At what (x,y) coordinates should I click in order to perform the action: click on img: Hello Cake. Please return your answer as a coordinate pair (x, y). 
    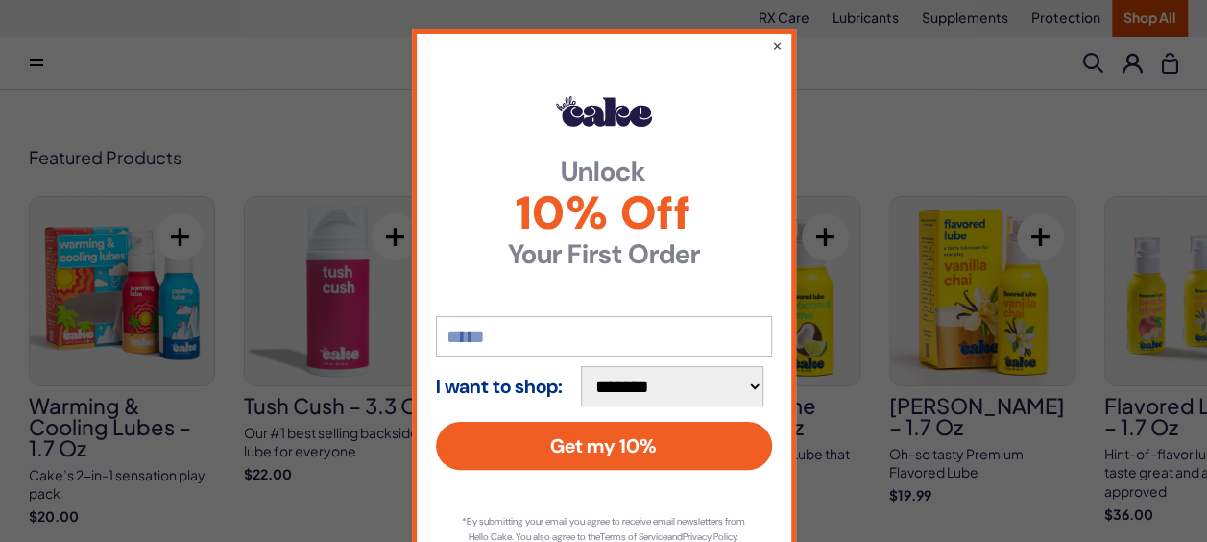
    Looking at the image, I should click on (604, 111).